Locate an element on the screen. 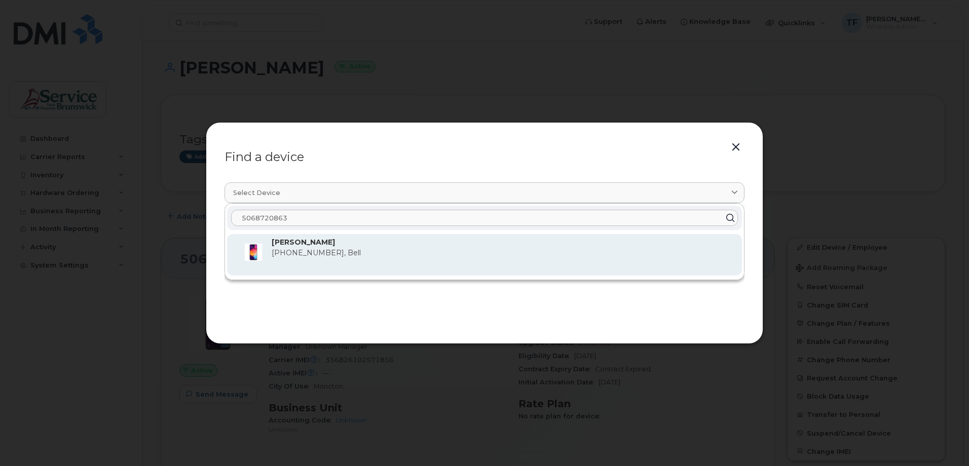 Image resolution: width=969 pixels, height=466 pixels. a: Select device is located at coordinates (485, 193).